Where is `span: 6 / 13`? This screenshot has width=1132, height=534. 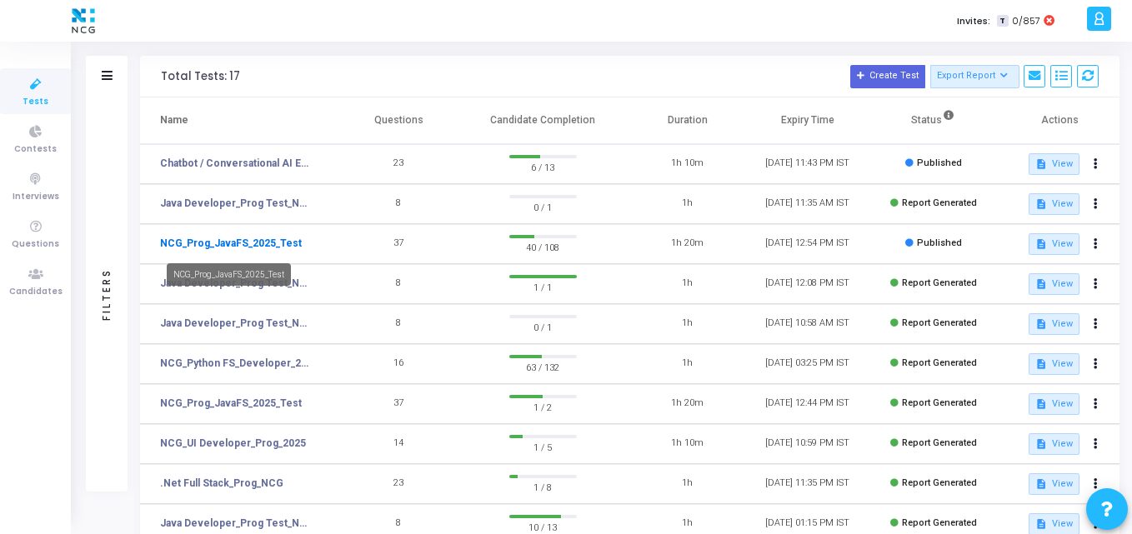
span: 6 / 13 is located at coordinates (543, 167).